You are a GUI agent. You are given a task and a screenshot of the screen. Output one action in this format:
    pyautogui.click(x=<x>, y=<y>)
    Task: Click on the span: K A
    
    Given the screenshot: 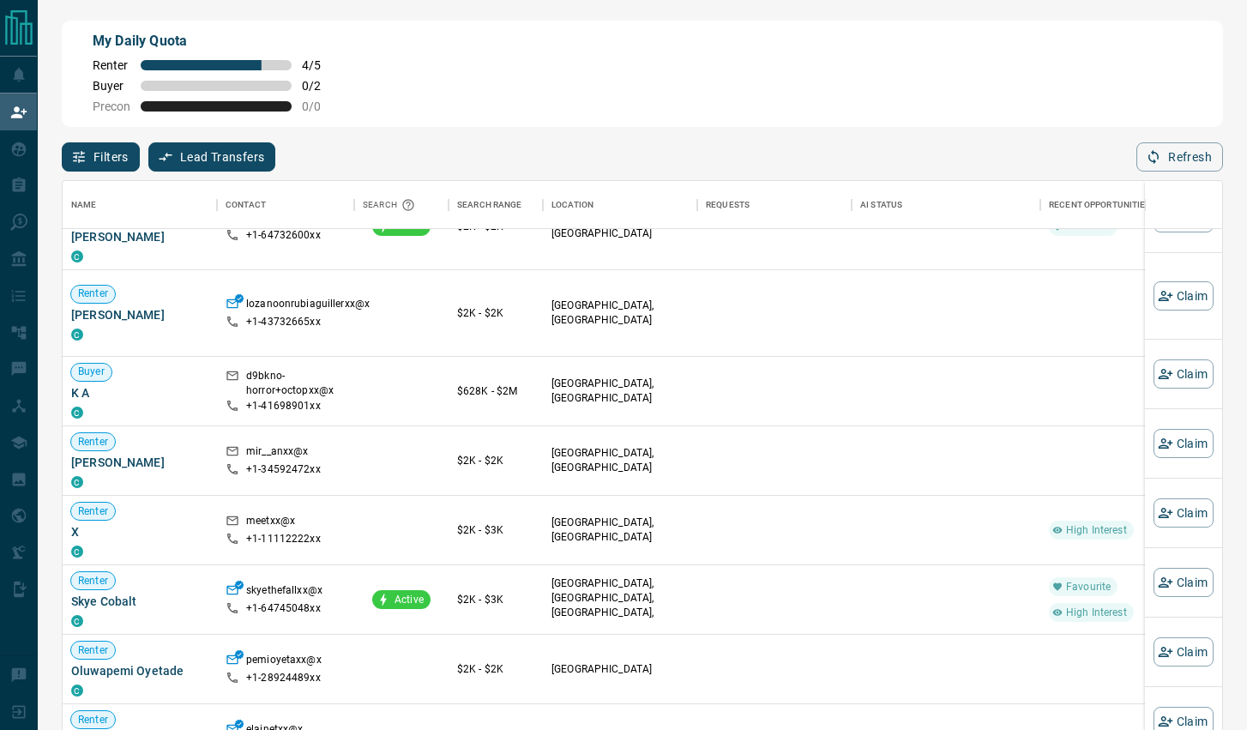 What is the action you would take?
    pyautogui.click(x=140, y=393)
    